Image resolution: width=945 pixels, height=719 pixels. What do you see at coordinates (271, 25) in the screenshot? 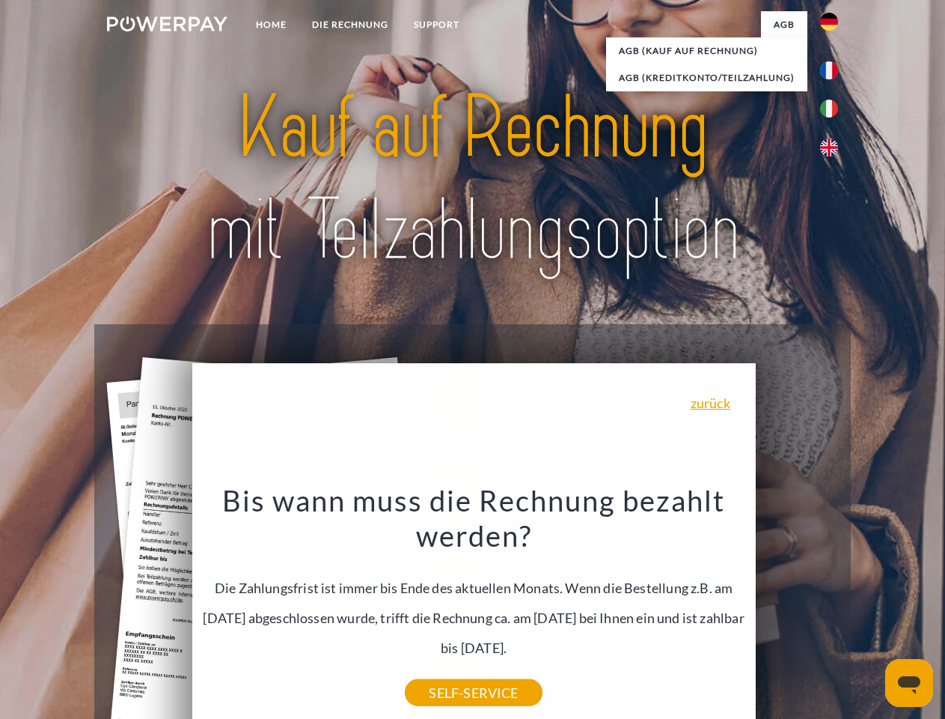
I see `a: Home` at bounding box center [271, 25].